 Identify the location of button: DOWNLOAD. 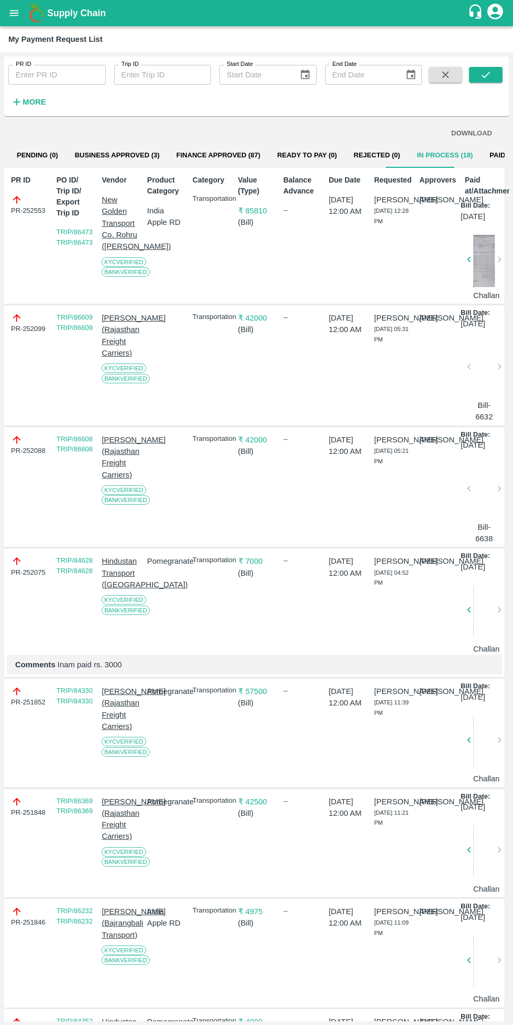
(471, 133).